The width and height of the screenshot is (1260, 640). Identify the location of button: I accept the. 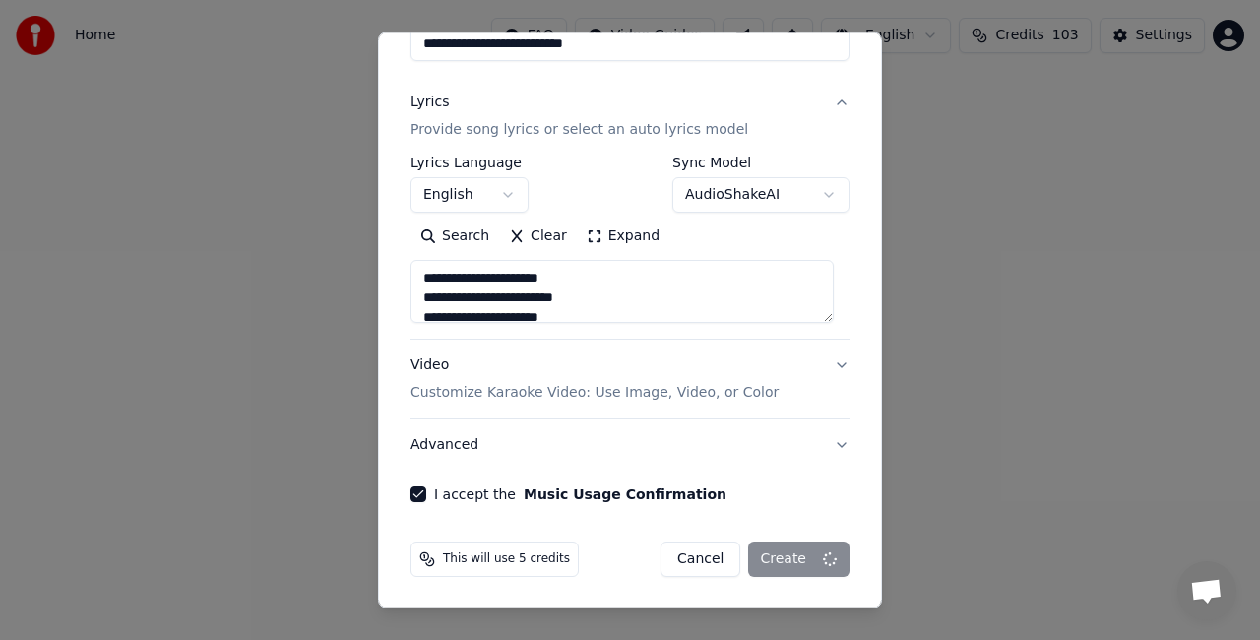
(625, 494).